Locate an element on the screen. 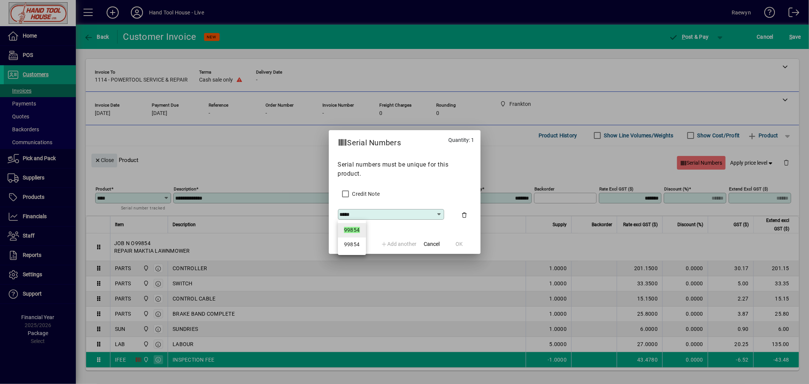 This screenshot has height=384, width=809. h2: Serial Numbers is located at coordinates (369, 141).